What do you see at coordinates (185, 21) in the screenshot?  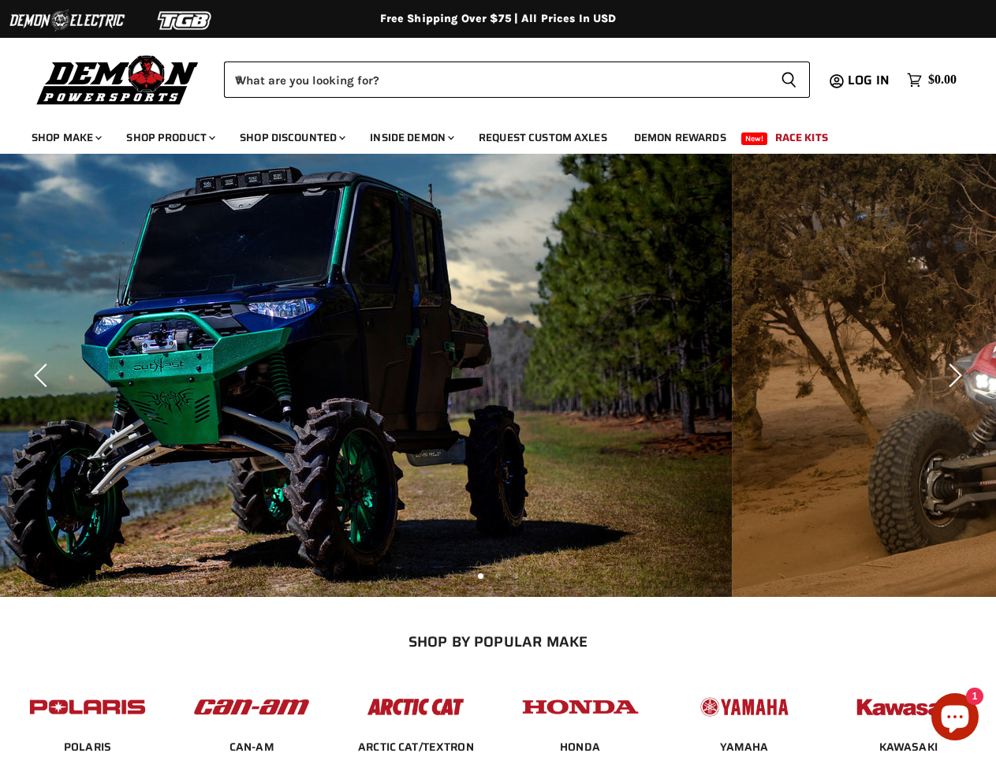 I see `img: TGB Logo 2` at bounding box center [185, 21].